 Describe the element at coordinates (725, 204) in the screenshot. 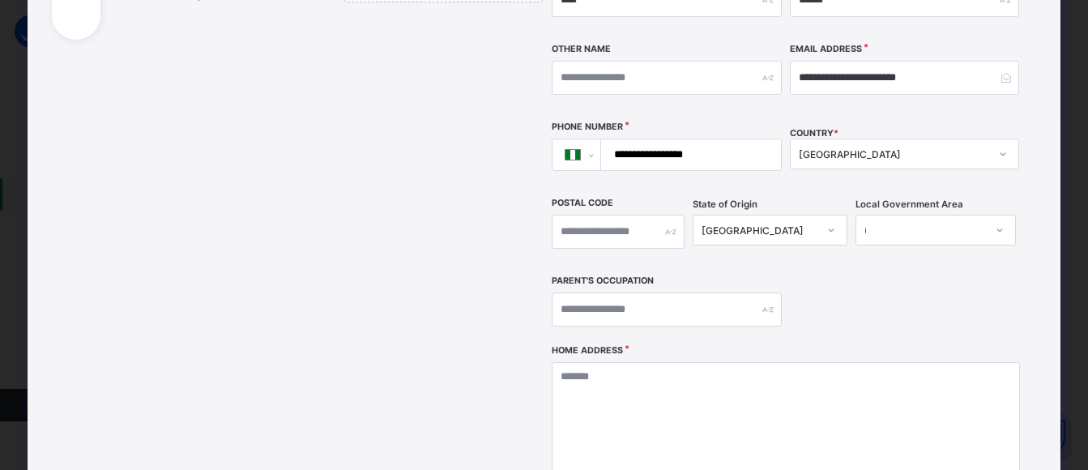

I see `span: State of Origin` at that location.